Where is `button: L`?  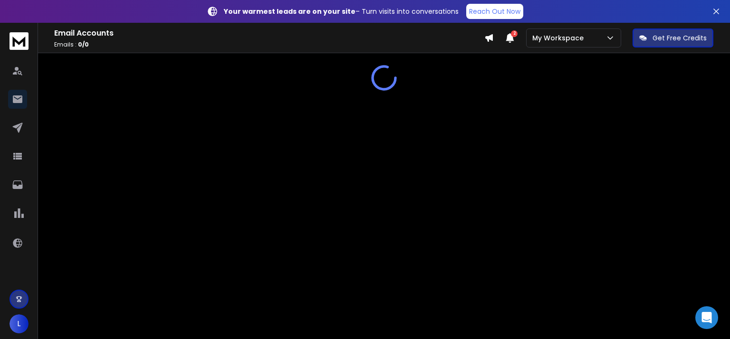 button: L is located at coordinates (19, 324).